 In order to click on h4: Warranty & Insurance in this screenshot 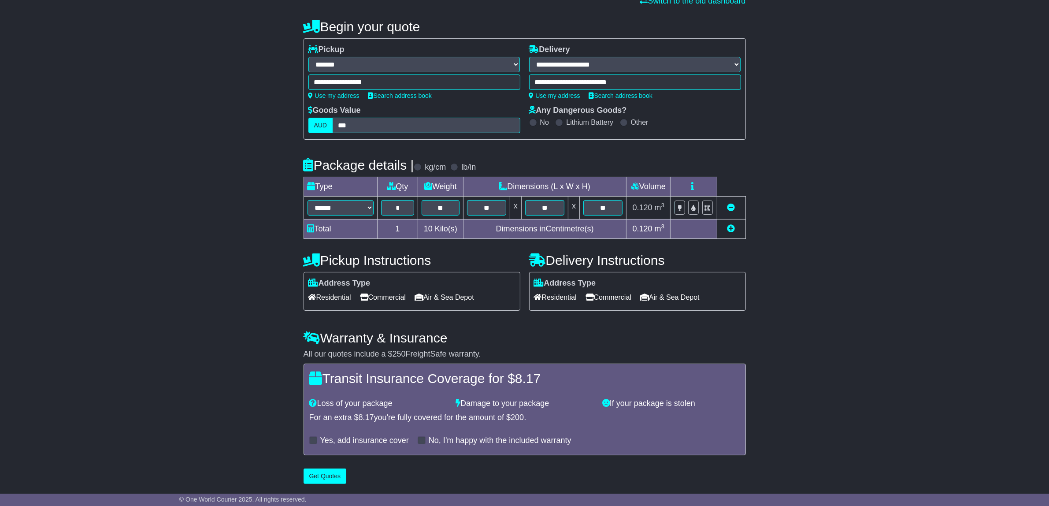, I will do `click(525, 338)`.